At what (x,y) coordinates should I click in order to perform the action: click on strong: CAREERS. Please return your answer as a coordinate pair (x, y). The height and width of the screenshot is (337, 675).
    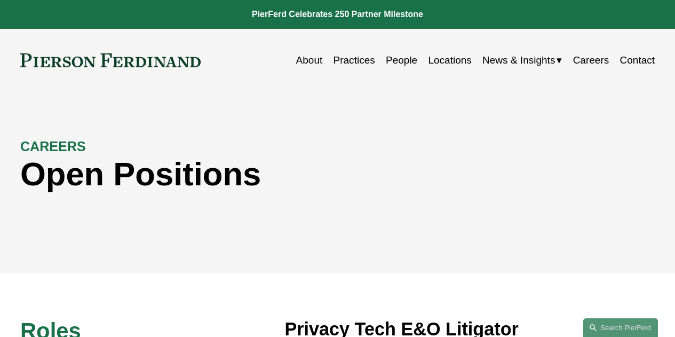
    Looking at the image, I should click on (53, 146).